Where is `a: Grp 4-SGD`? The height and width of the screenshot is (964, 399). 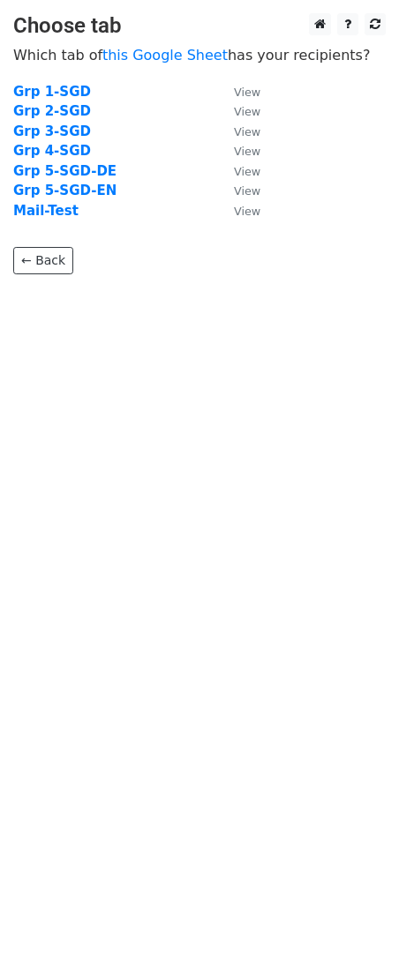 a: Grp 4-SGD is located at coordinates (52, 151).